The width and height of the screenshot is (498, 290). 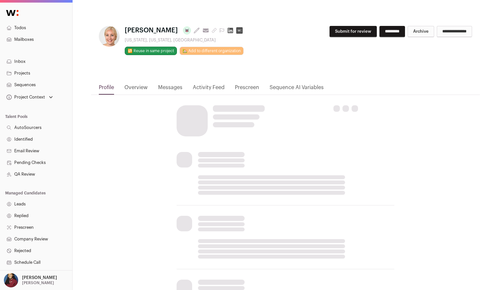 What do you see at coordinates (109, 36) in the screenshot?
I see `img: c1a63329f22260ba2c143aac61a1e6a5b4d34adfdcb0e6164b487027aeafa00e` at bounding box center [109, 36].